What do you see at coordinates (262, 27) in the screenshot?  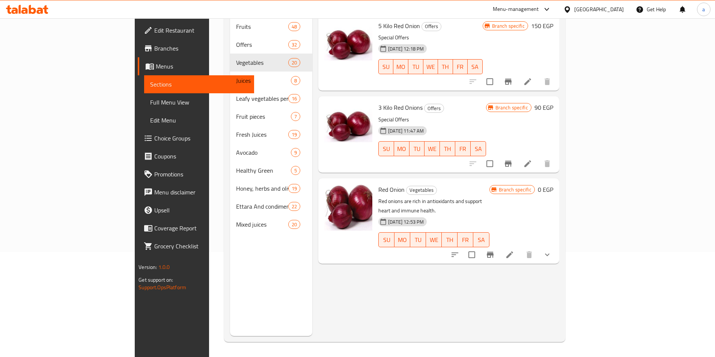 I see `span: Fruits` at bounding box center [262, 27].